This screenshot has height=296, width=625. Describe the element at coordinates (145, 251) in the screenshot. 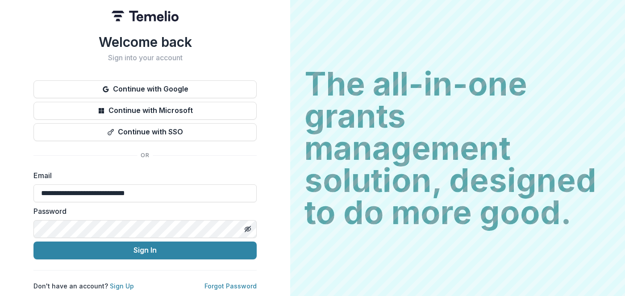

I see `button: Sign In` at that location.